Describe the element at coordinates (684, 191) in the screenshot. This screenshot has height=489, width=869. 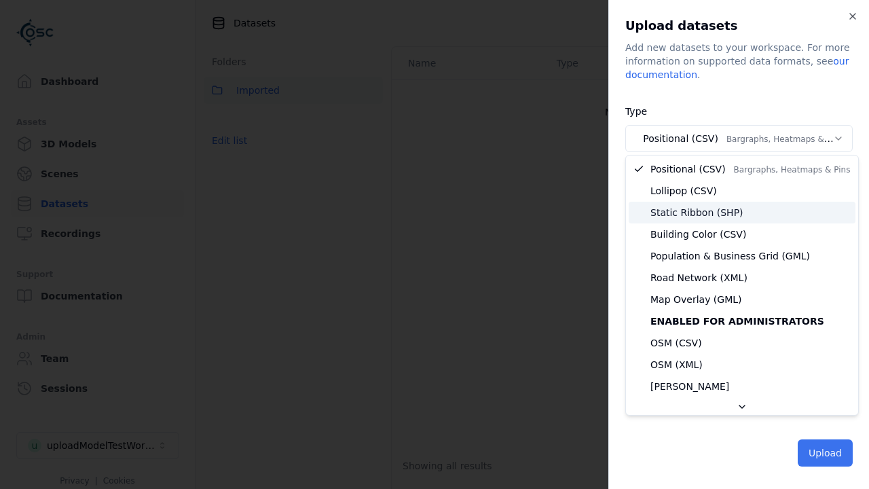
I see `span: Lollipop (CSV)` at that location.